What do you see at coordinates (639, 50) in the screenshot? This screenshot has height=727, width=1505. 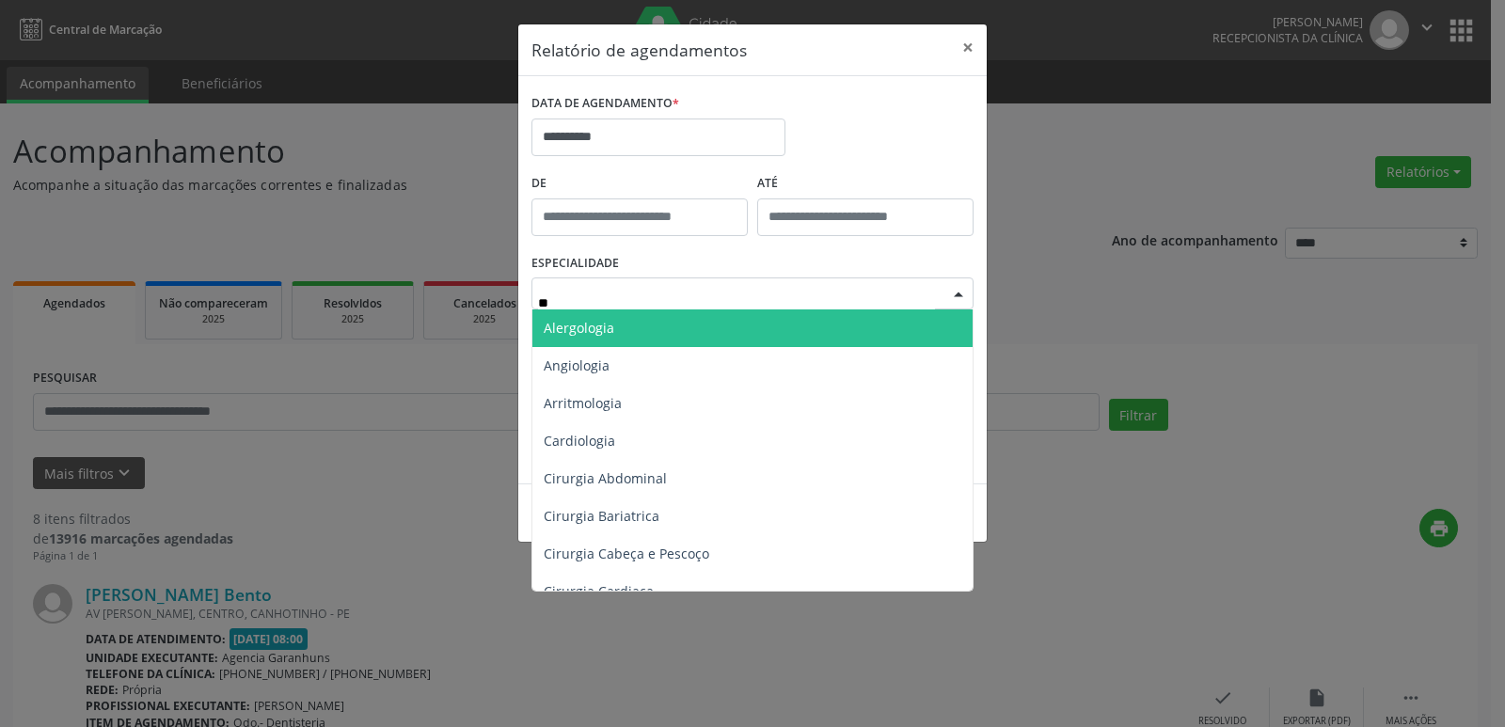 I see `h5: Relatório de agendamentos` at bounding box center [639, 50].